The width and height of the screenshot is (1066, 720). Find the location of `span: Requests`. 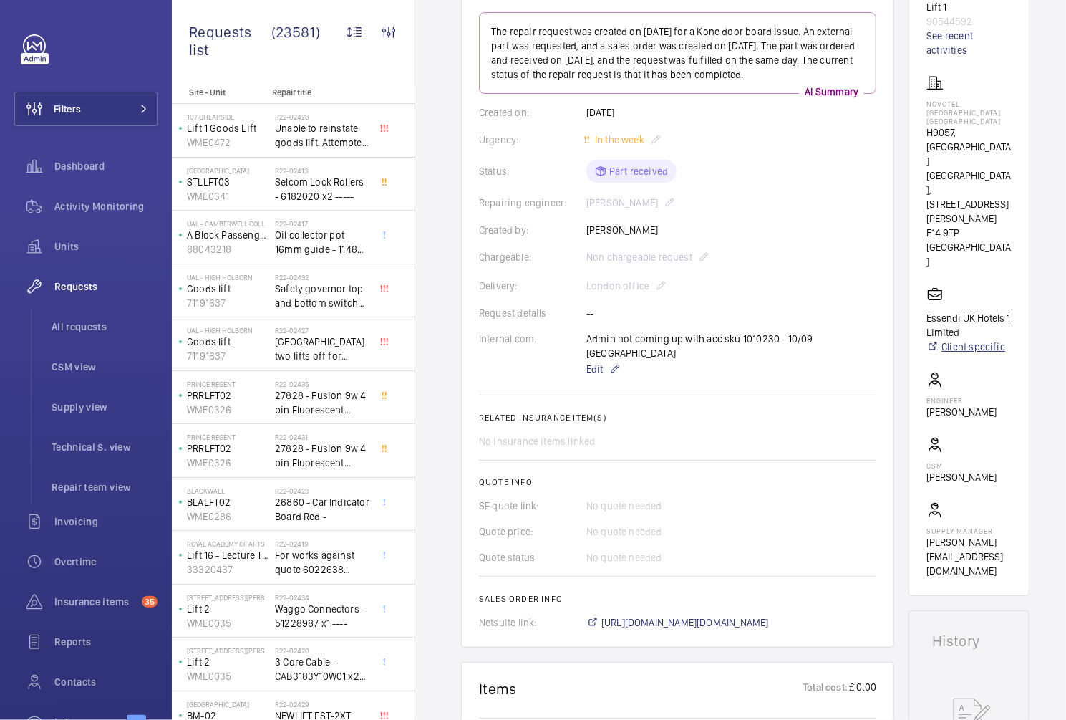

span: Requests is located at coordinates (106, 286).